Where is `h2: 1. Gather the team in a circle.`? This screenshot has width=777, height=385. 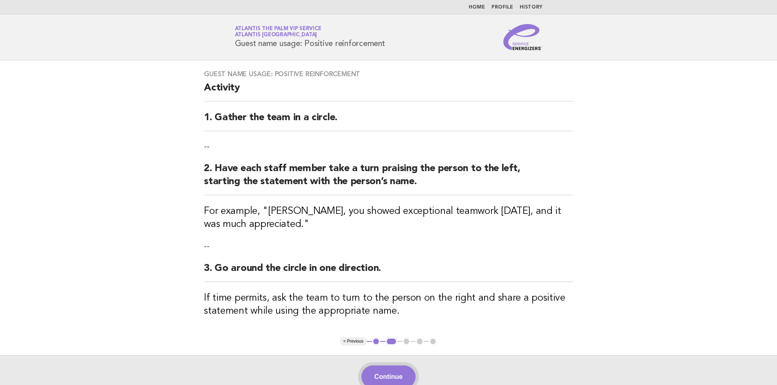 h2: 1. Gather the team in a circle. is located at coordinates (388, 121).